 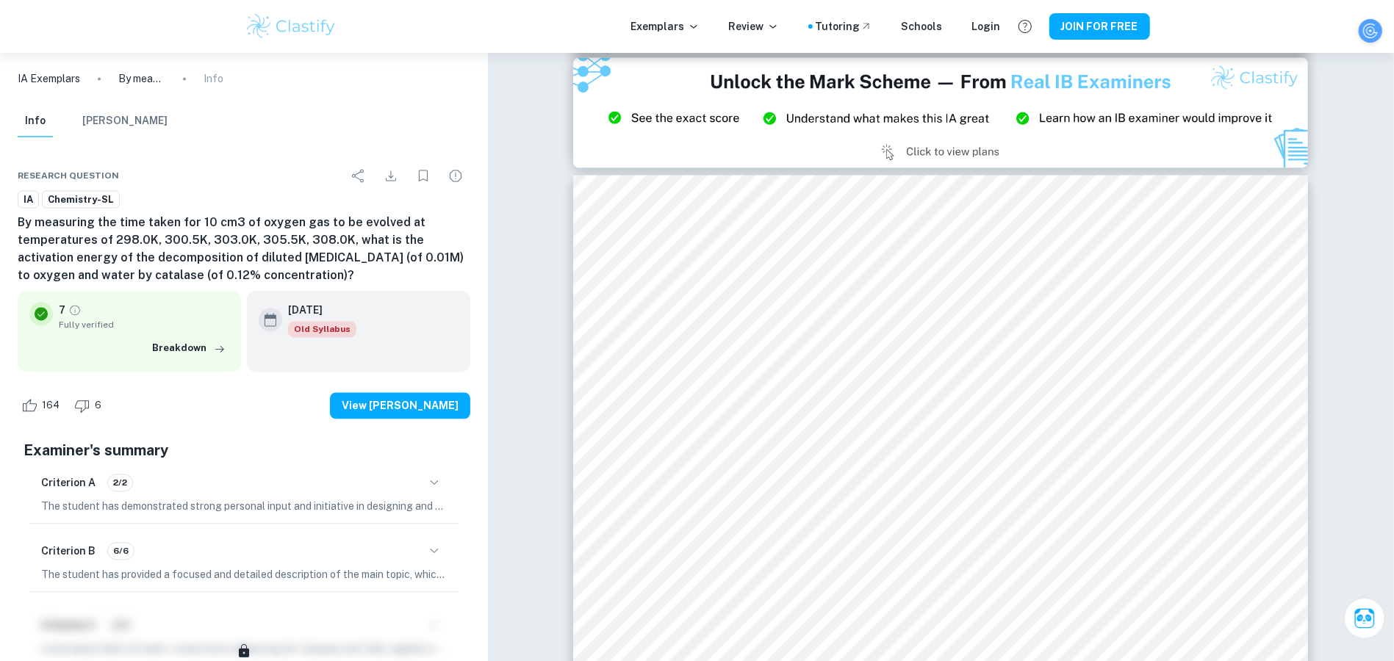 What do you see at coordinates (1099, 26) in the screenshot?
I see `button: JOIN FOR FREE` at bounding box center [1099, 26].